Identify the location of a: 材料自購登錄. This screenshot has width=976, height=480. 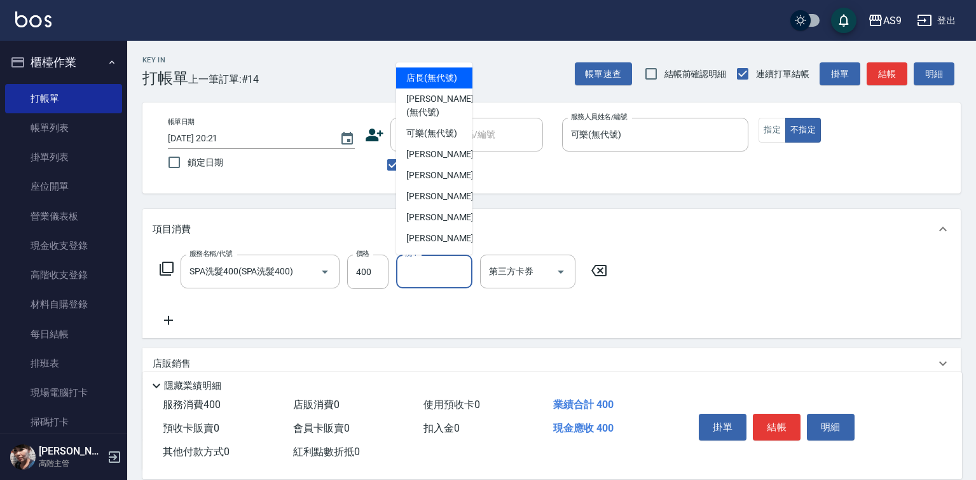
(64, 304).